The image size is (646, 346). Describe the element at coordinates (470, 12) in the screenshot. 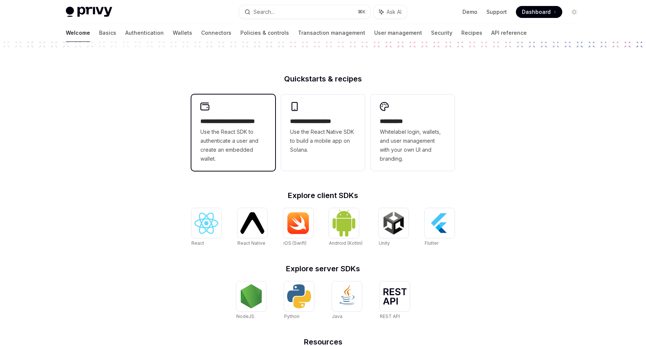

I see `a: Demo` at that location.